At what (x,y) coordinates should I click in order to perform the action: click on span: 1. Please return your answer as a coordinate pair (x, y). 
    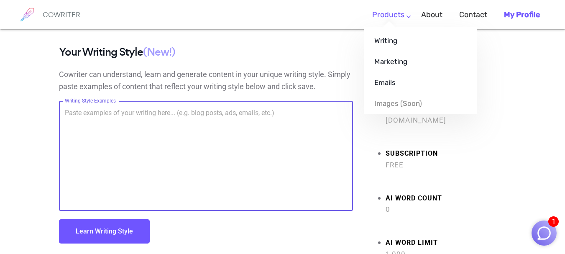
    Looking at the image, I should click on (554, 221).